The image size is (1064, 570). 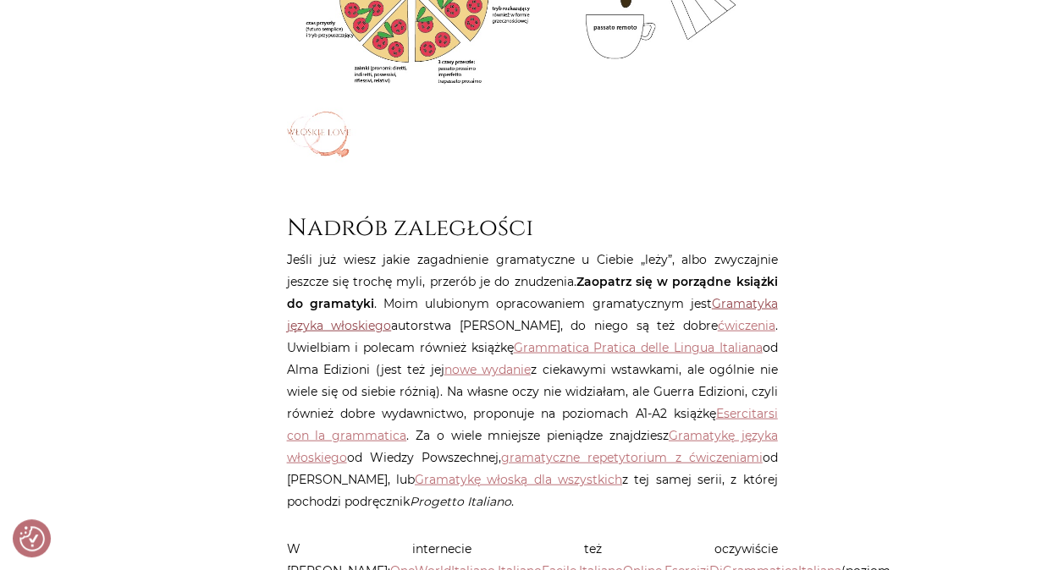 What do you see at coordinates (532, 380) in the screenshot?
I see `p: Jeśli już wiesz jakie zagadnienie gramatyczne u Ciebie „leży”, albo zwyczajnie jeszcze się trochę...` at bounding box center [532, 380].